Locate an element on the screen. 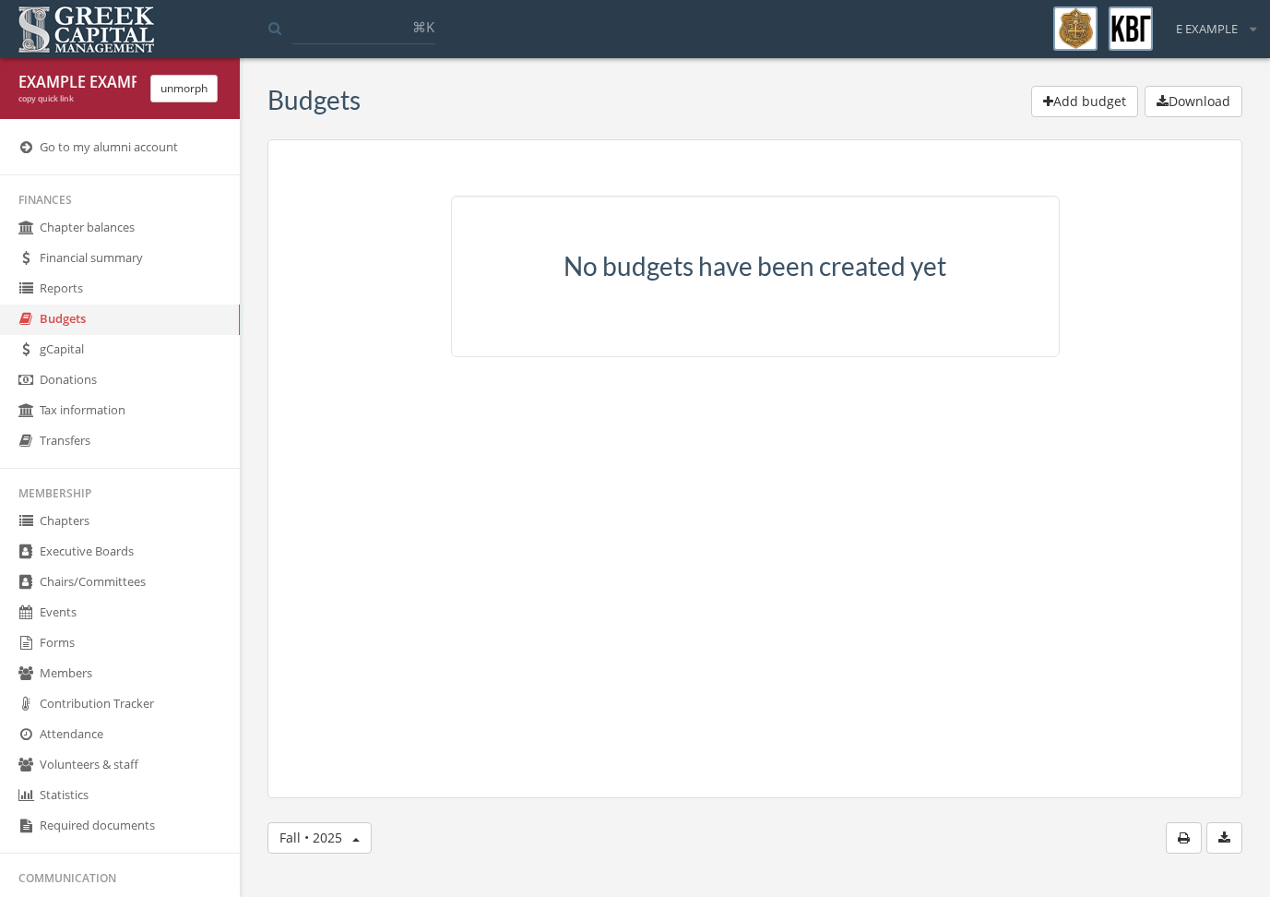  span: E EXAMPLE is located at coordinates (1207, 29).